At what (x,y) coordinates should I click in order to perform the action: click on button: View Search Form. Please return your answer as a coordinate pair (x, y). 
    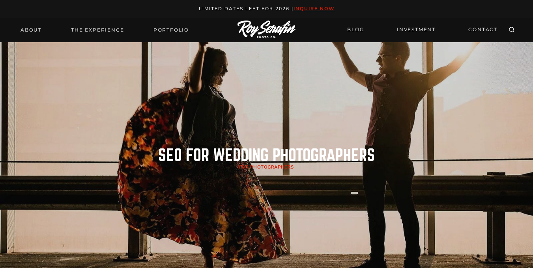
    Looking at the image, I should click on (511, 30).